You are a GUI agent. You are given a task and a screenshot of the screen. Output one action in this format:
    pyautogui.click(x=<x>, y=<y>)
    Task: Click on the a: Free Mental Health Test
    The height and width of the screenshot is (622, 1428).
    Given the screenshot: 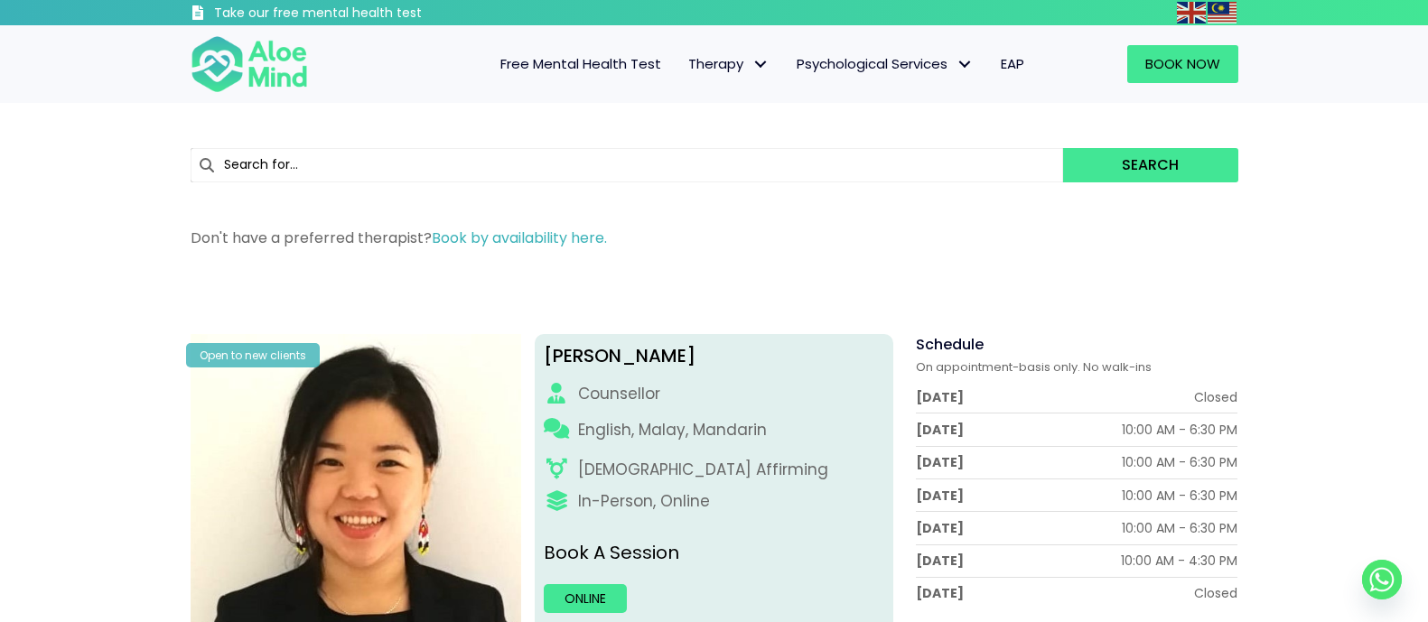 What is the action you would take?
    pyautogui.click(x=581, y=64)
    